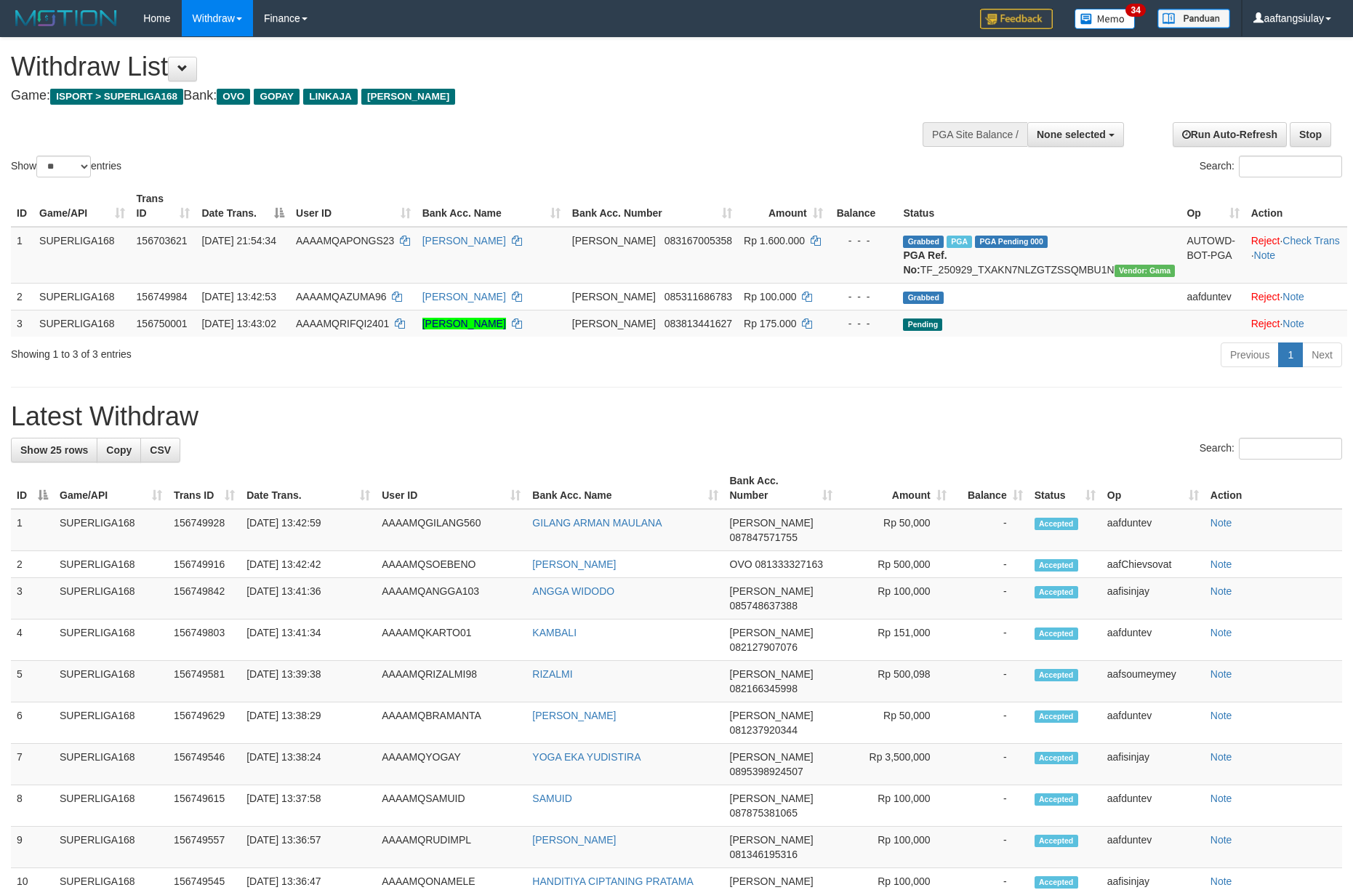  I want to click on a: HANDITIYA CIPTANING PRATAMA, so click(612, 881).